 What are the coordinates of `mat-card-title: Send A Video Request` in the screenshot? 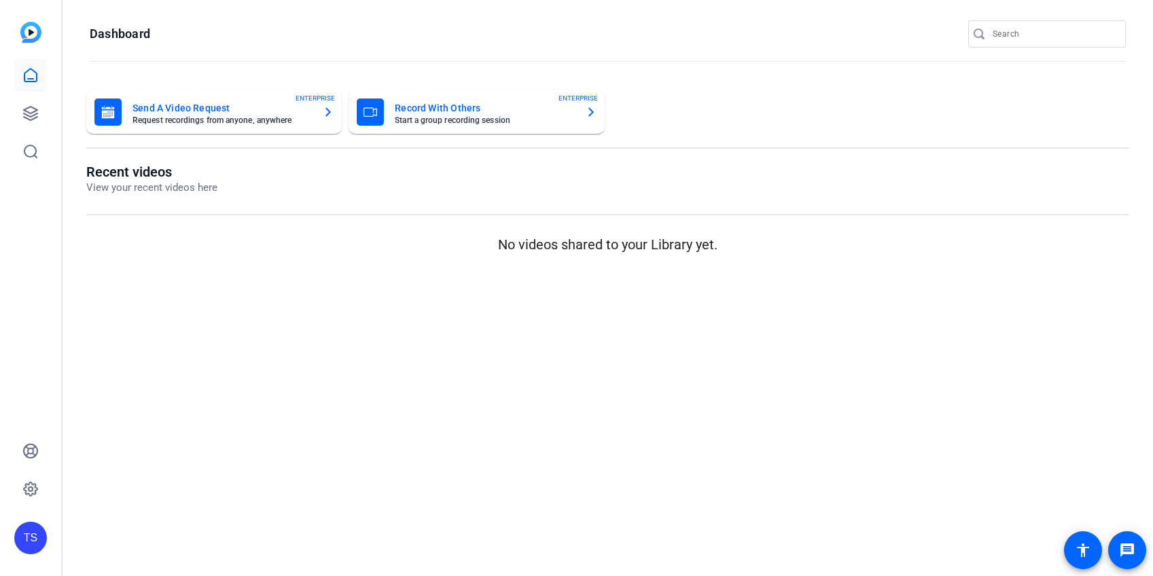 It's located at (222, 108).